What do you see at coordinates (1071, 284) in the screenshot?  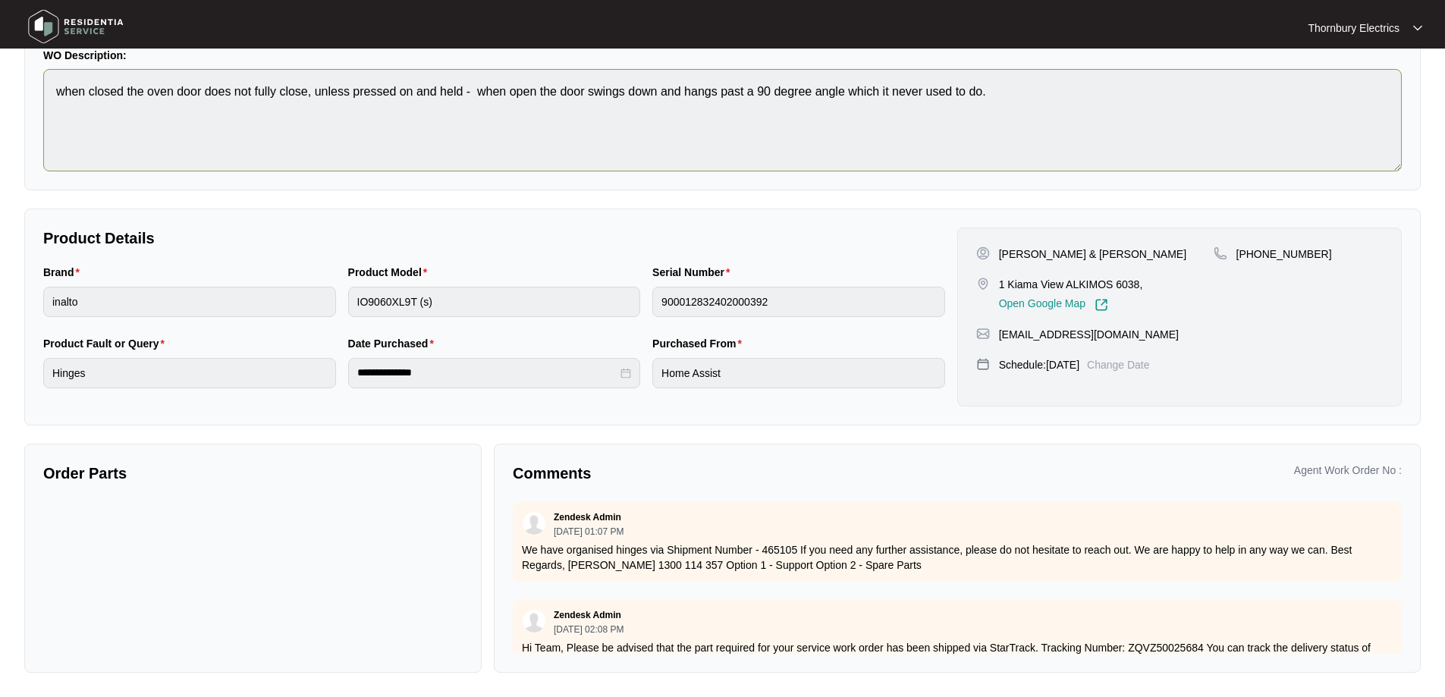 I see `p: 1 Kiama View ALKIMOS 6038,` at bounding box center [1071, 284].